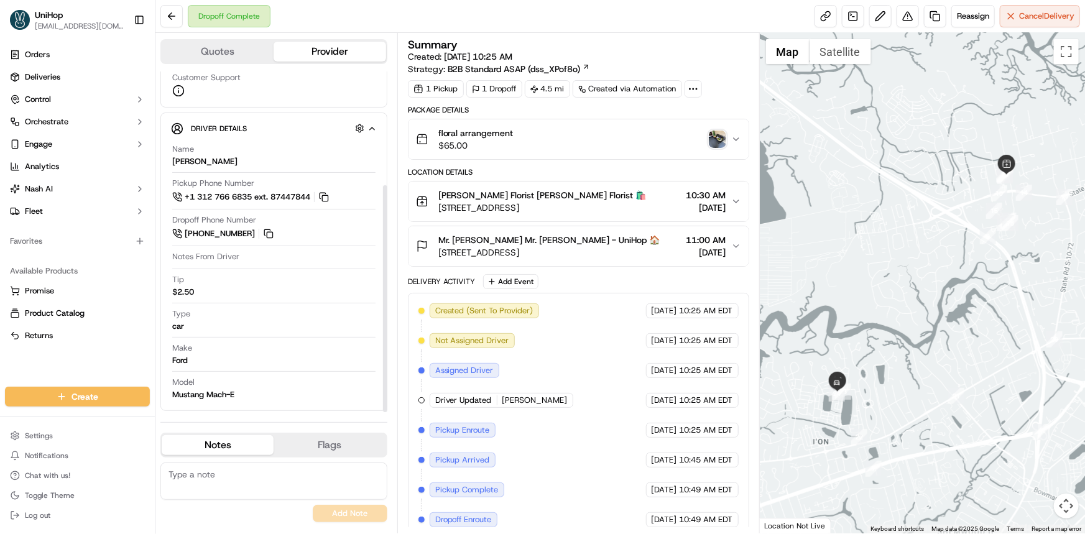 The width and height of the screenshot is (1085, 534). I want to click on span: Dropoff Phone Number, so click(214, 220).